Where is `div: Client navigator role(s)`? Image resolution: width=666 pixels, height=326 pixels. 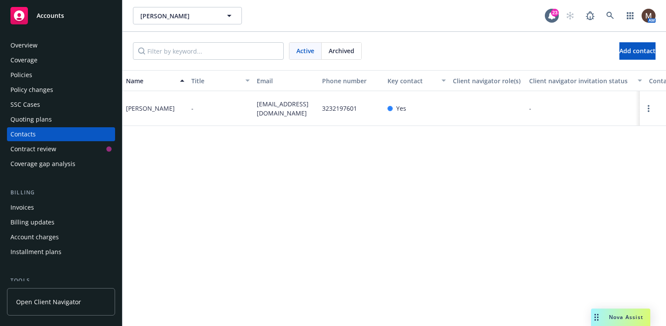 div: Client navigator role(s) is located at coordinates (487, 81).